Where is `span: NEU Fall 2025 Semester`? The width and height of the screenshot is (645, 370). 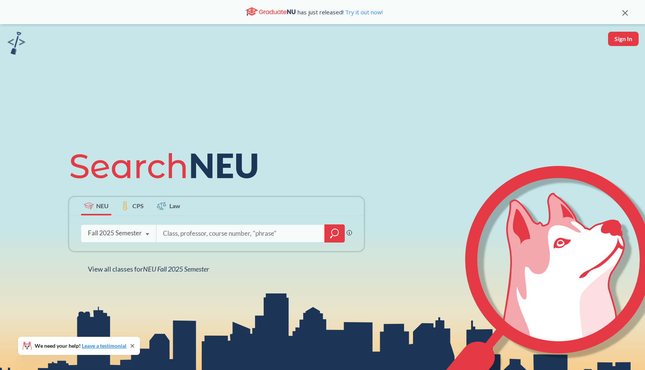 span: NEU Fall 2025 Semester is located at coordinates (176, 269).